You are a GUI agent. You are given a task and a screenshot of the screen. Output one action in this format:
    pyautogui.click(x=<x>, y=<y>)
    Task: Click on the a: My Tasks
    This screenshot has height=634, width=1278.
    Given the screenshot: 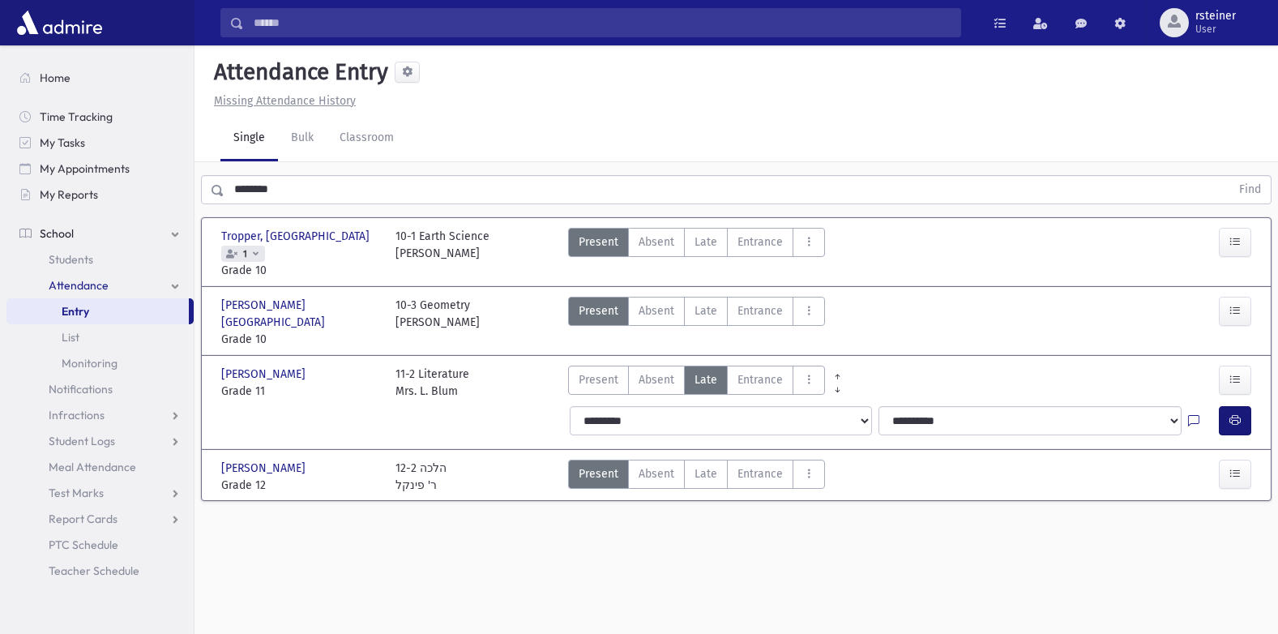 What is the action you would take?
    pyautogui.click(x=100, y=143)
    